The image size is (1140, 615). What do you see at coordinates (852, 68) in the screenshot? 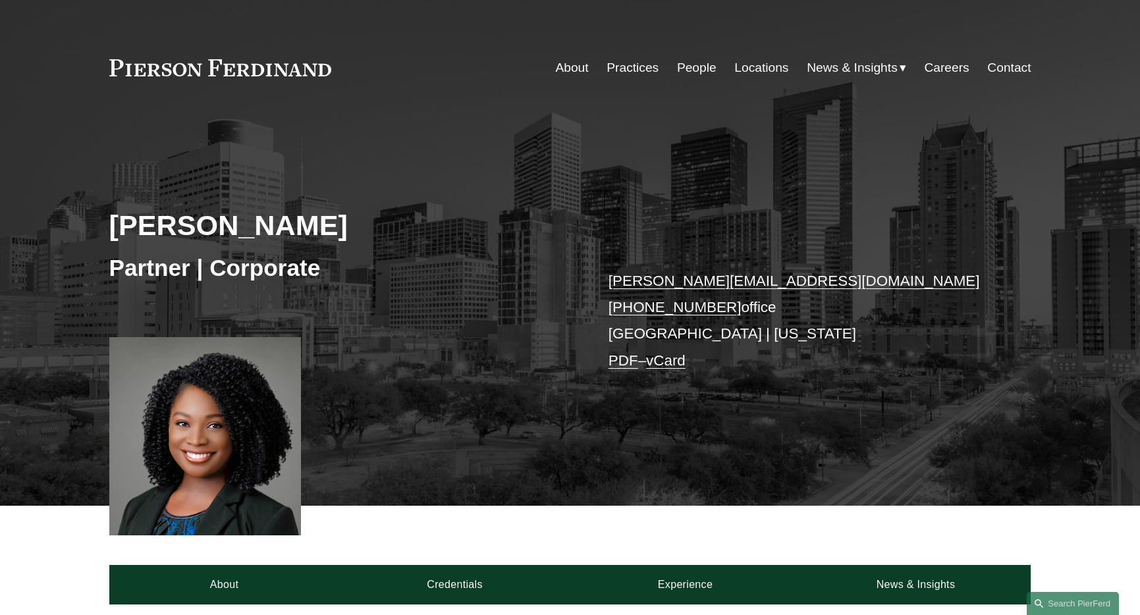
I see `span: News & Insights` at bounding box center [852, 68].